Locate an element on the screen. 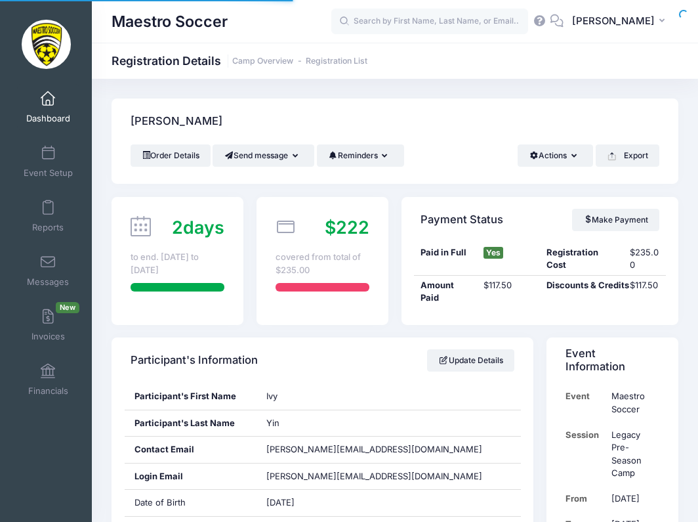  td: Legacy Pre-Season Camp is located at coordinates (632, 454).